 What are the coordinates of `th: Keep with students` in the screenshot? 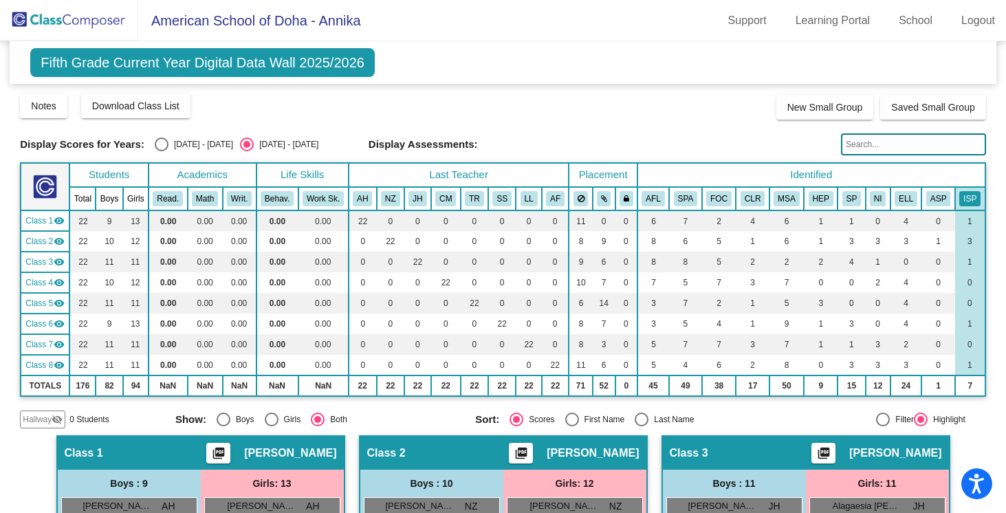 It's located at (604, 199).